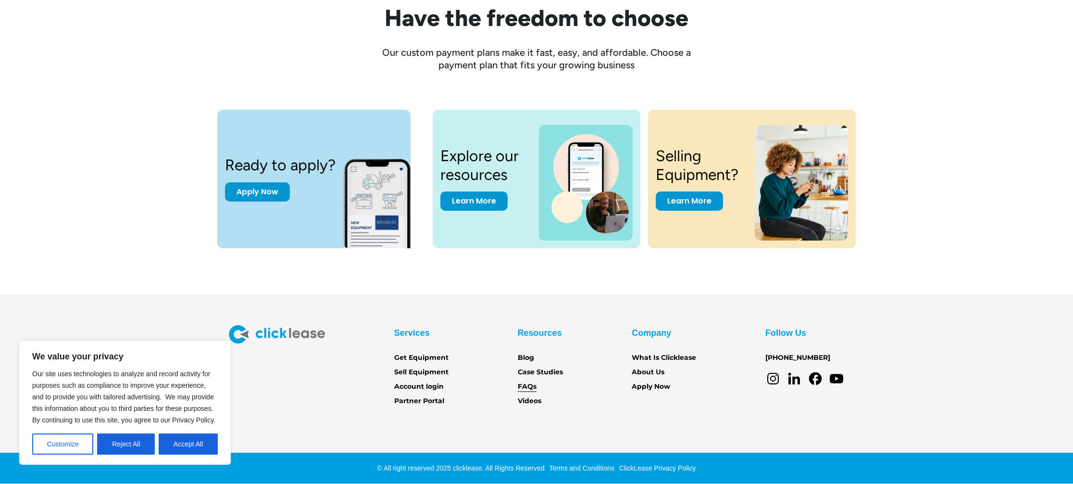  I want to click on div: Resources, so click(540, 333).